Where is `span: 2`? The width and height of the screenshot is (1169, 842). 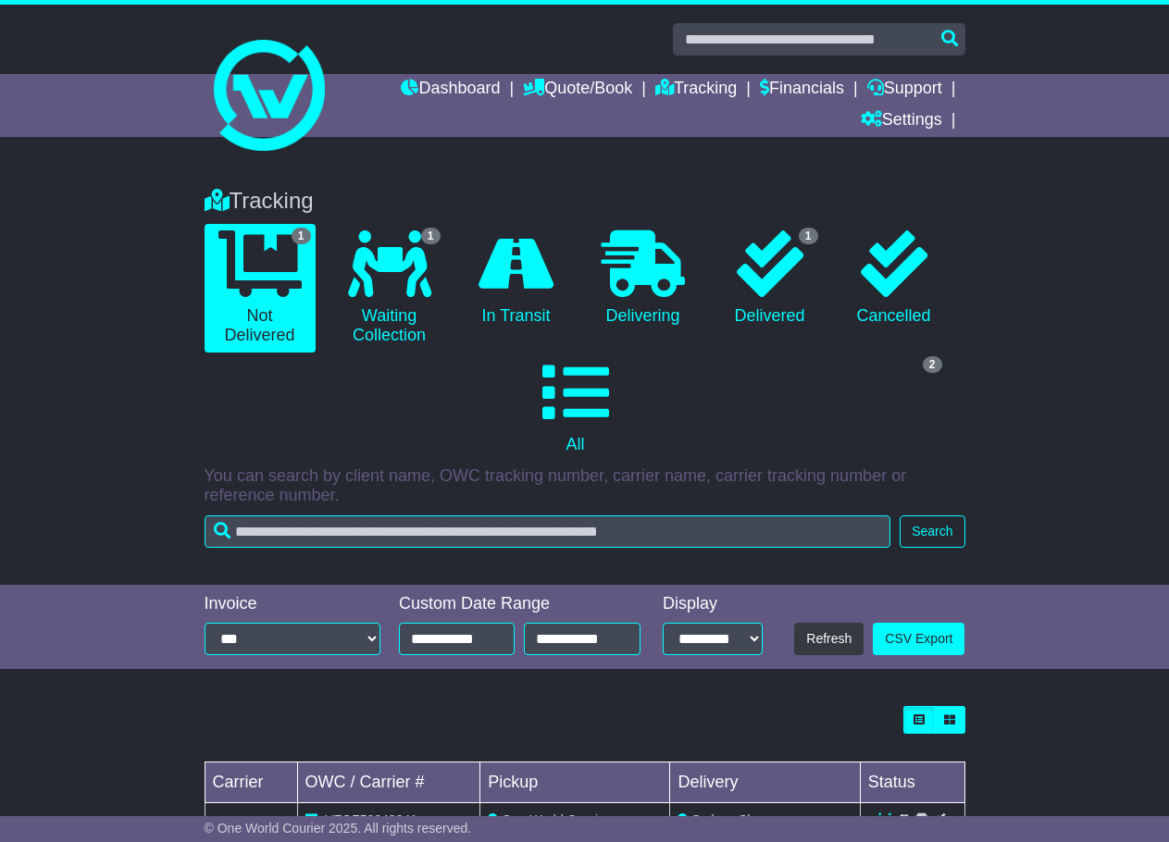
span: 2 is located at coordinates (932, 365).